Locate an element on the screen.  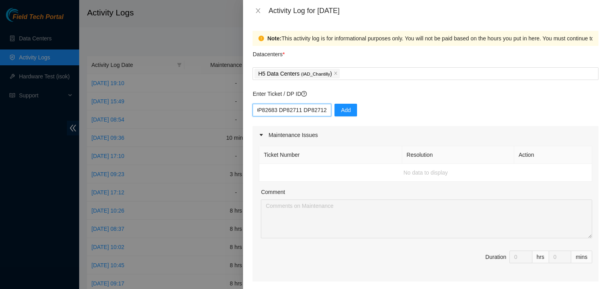
p: Enter Ticket / DP ID is located at coordinates (426, 94).